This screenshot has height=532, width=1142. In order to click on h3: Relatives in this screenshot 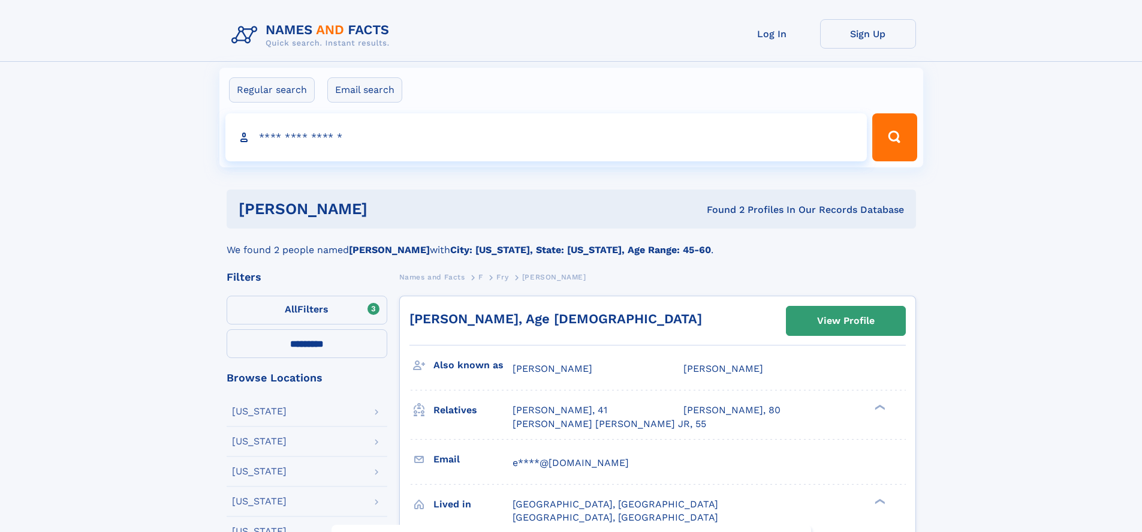, I will do `click(473, 410)`.